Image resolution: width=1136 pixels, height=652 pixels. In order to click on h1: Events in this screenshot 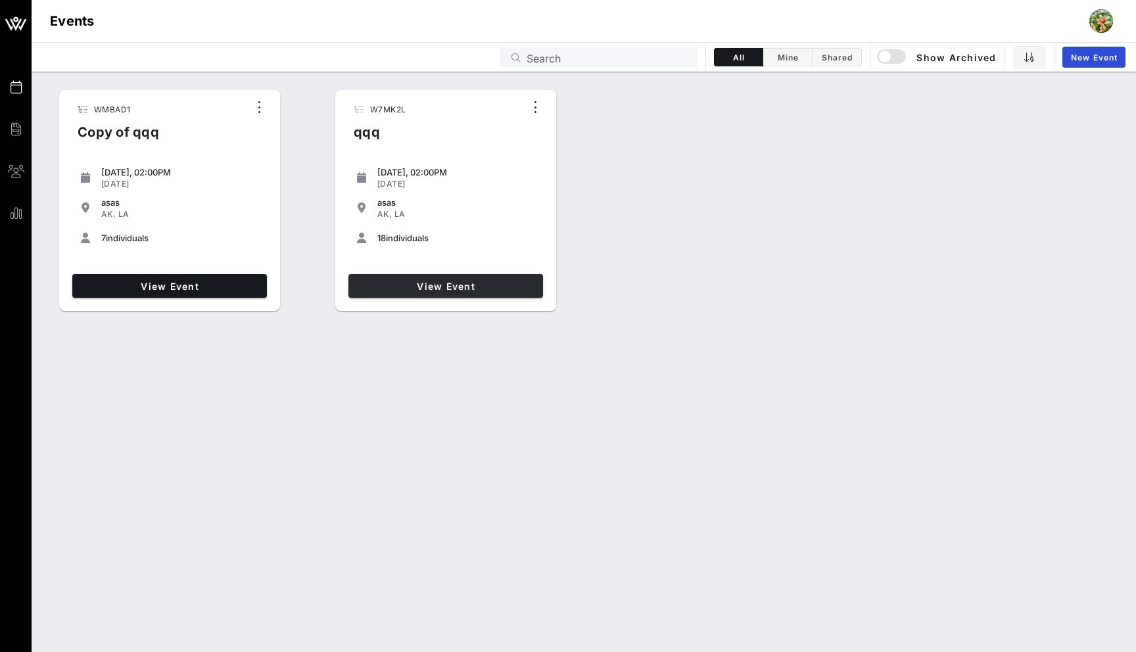, I will do `click(72, 21)`.